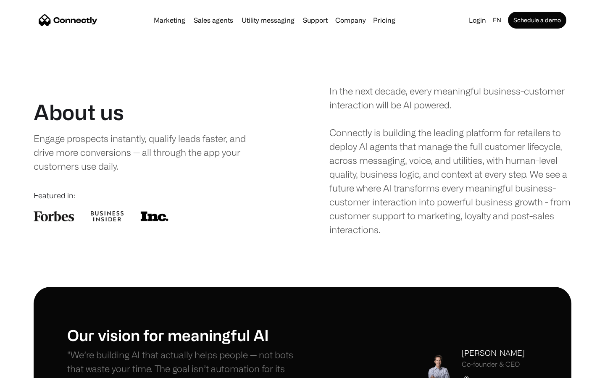 The height and width of the screenshot is (378, 605). I want to click on h1: About us, so click(79, 112).